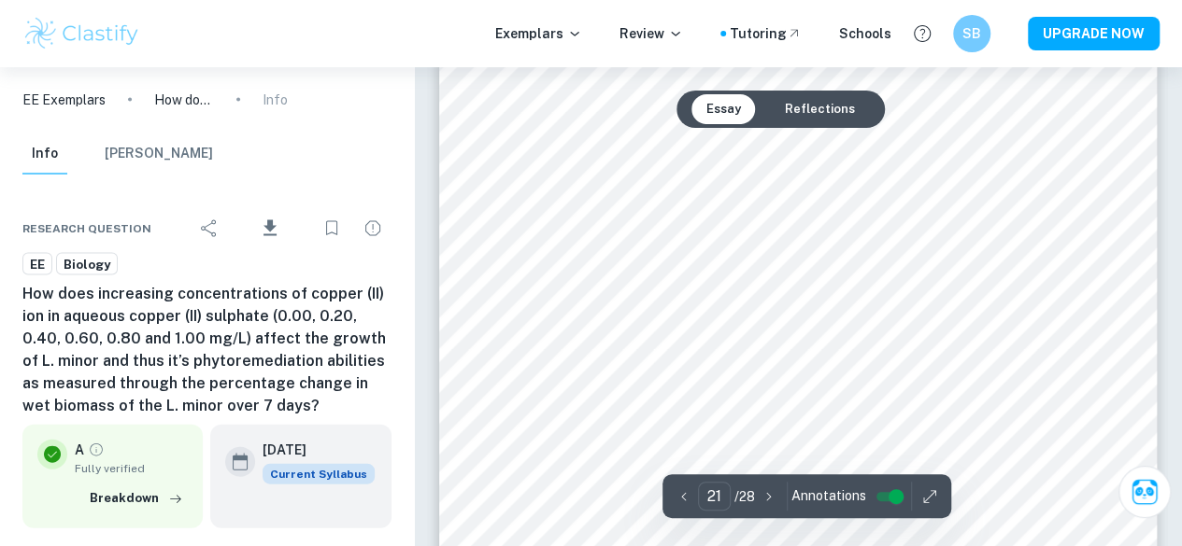  I want to click on h6: How does increasing concentrations of copper (II) ion in aqueous copper (II) sulphate (0.00, 0.20..., so click(206, 350).